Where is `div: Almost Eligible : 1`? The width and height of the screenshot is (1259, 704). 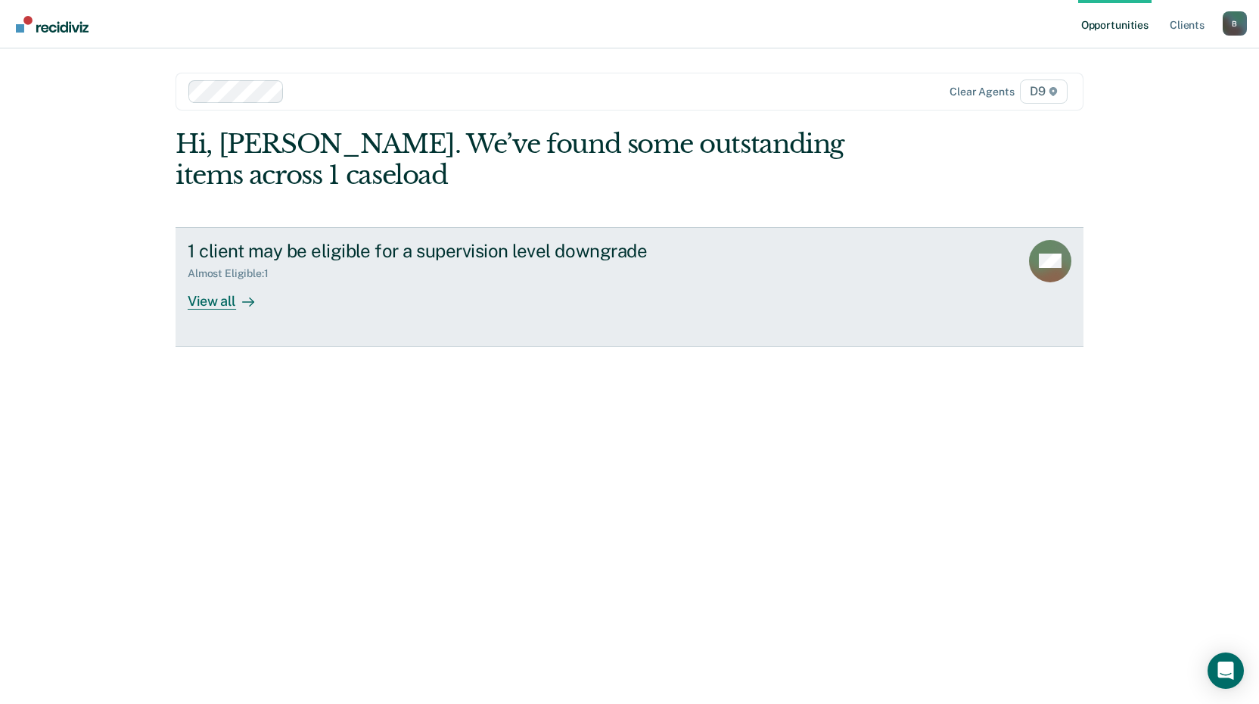
div: Almost Eligible : 1 is located at coordinates (234, 273).